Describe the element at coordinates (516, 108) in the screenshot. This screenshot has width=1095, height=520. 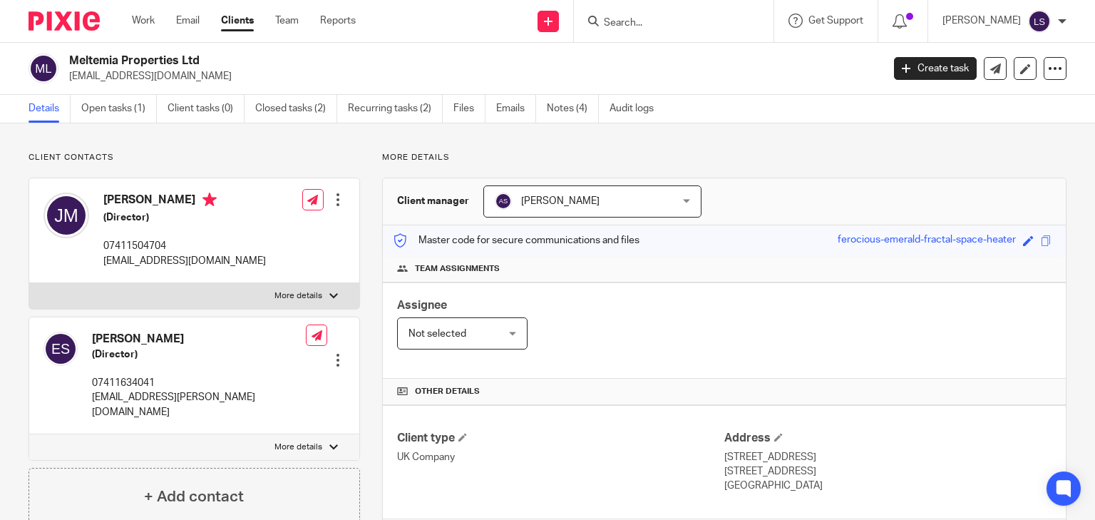
I see `a: Emails` at that location.